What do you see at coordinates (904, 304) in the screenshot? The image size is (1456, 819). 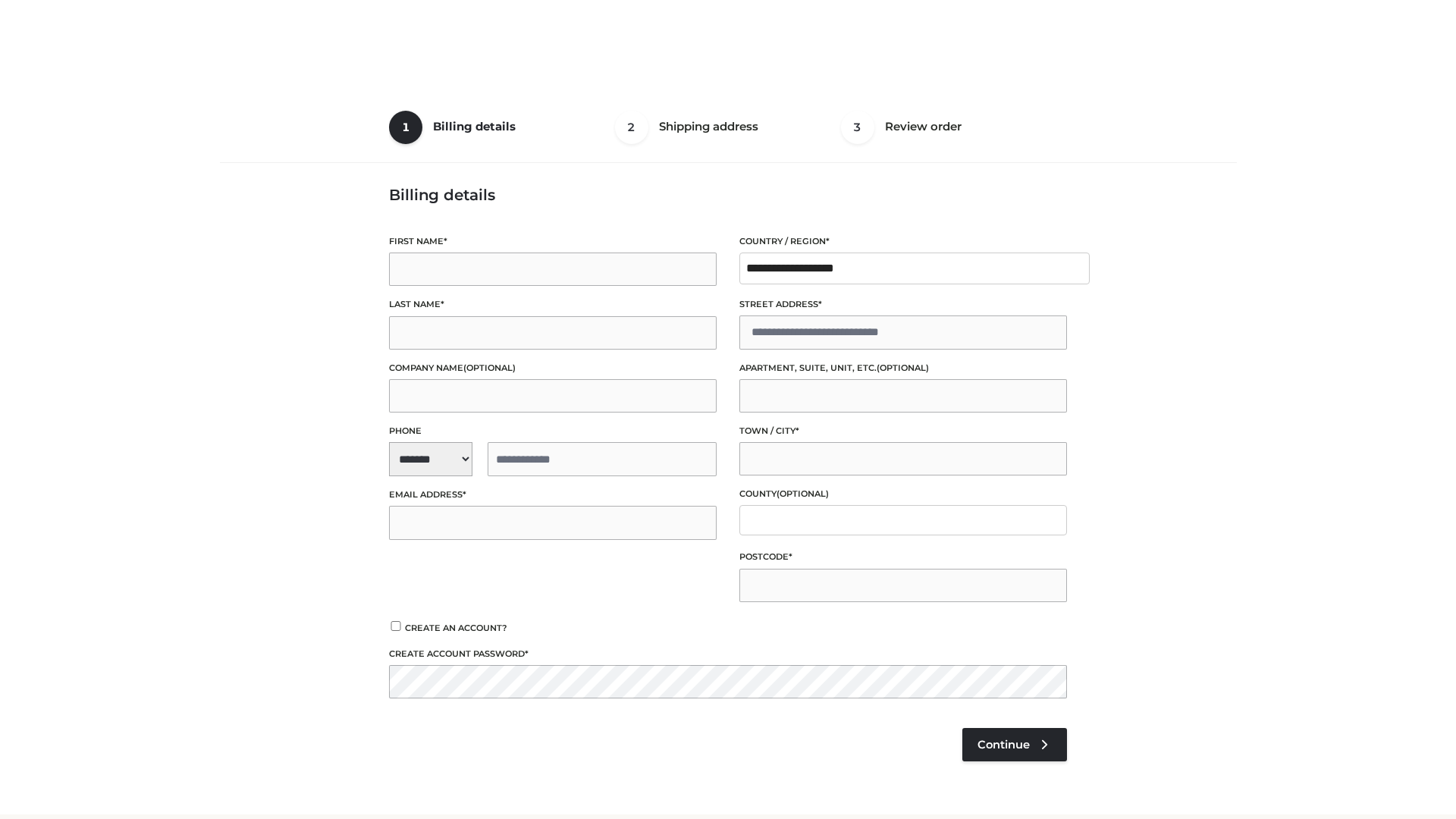 I see `label: Street address` at bounding box center [904, 304].